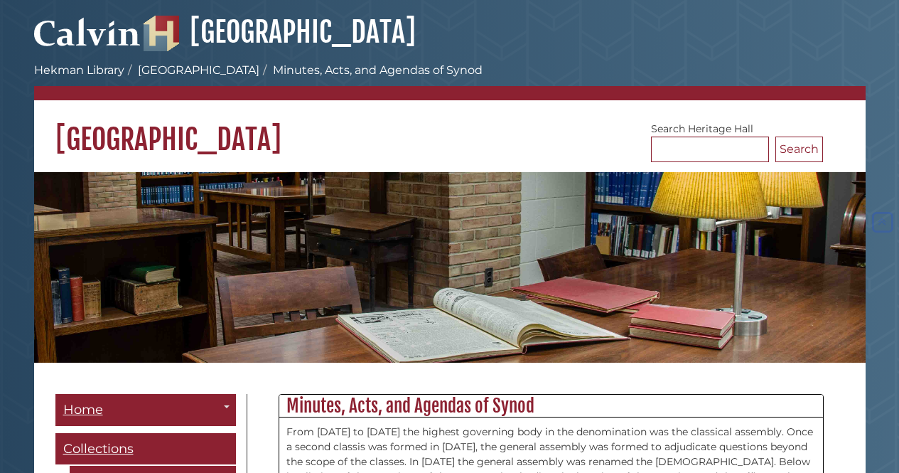  Describe the element at coordinates (882, 223) in the screenshot. I see `a: Back to Top` at that location.